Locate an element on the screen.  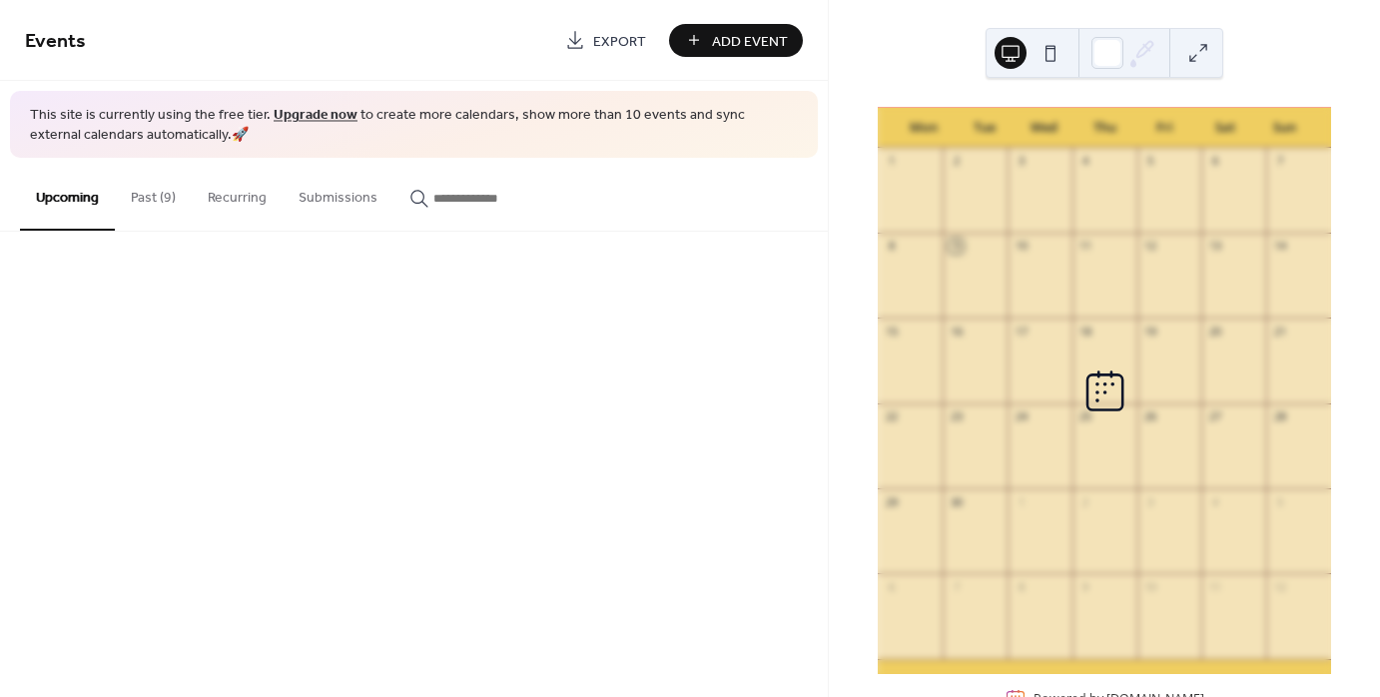
div: 21 is located at coordinates (1279, 331).